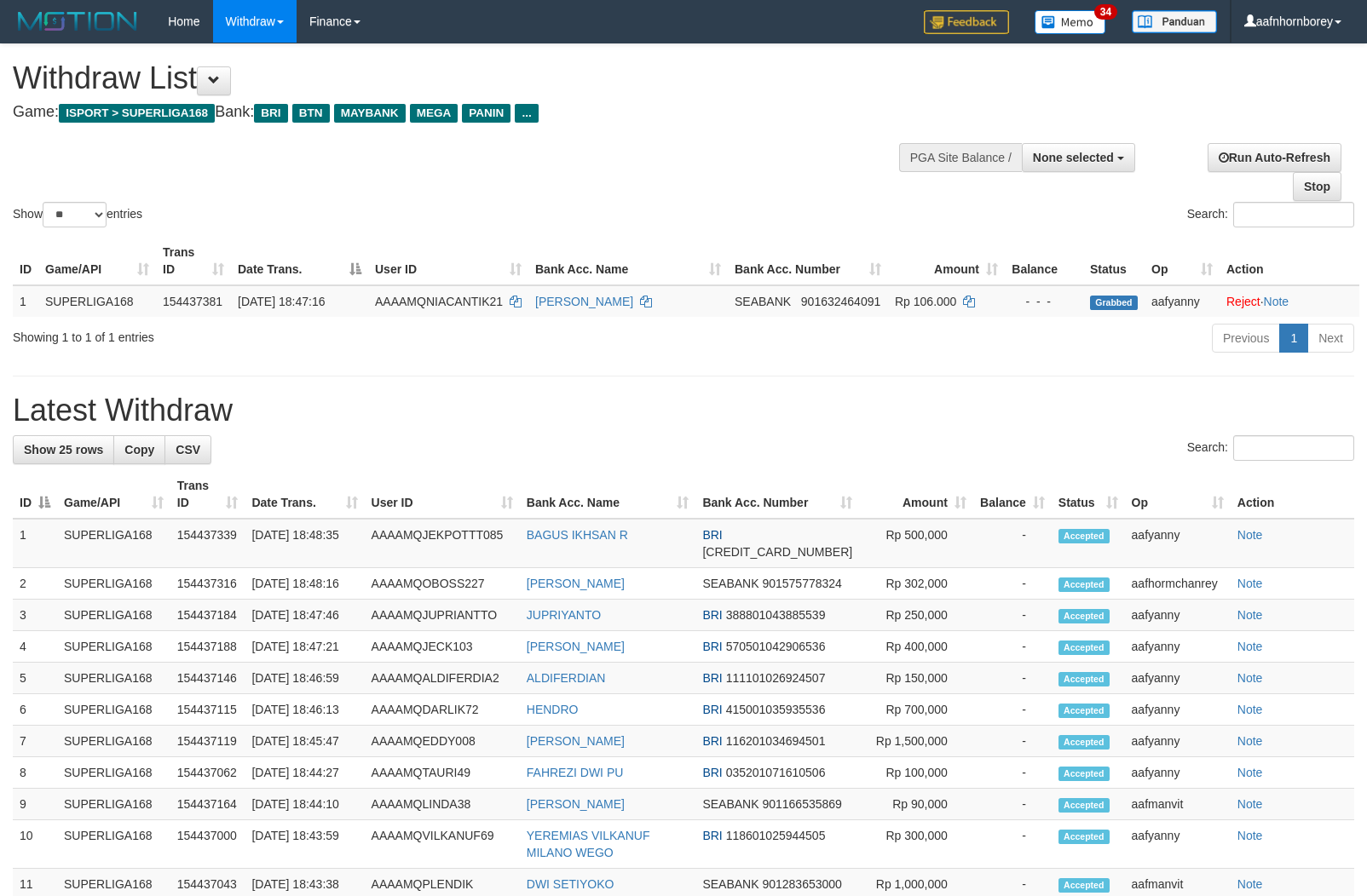 The width and height of the screenshot is (1367, 896). Describe the element at coordinates (801, 583) in the screenshot. I see `span: Copy 901575778324 to clipboard` at that location.